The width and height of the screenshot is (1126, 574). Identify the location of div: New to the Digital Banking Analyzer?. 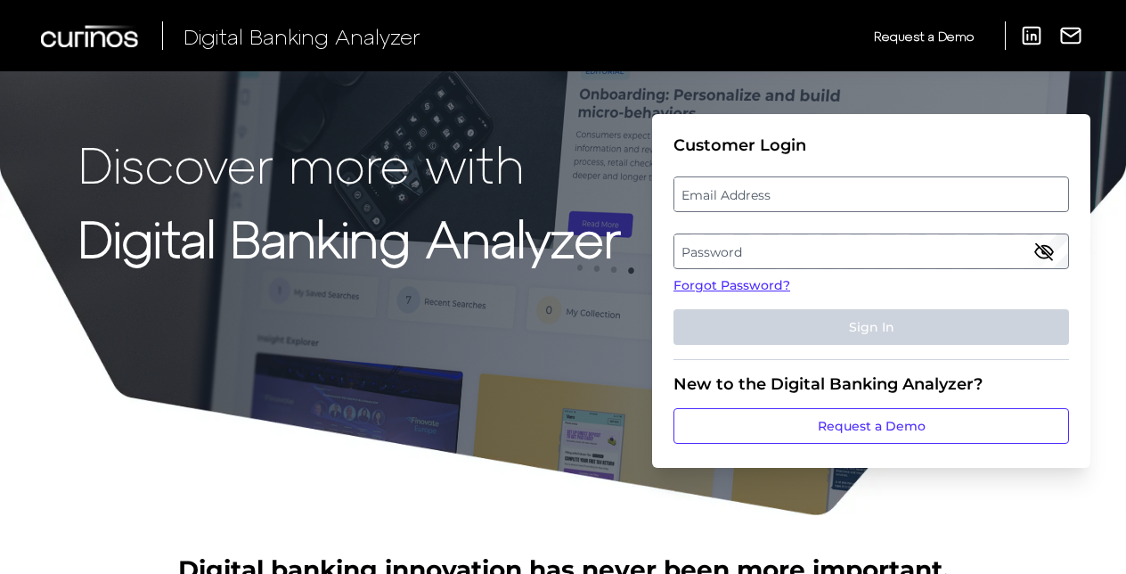
(871, 384).